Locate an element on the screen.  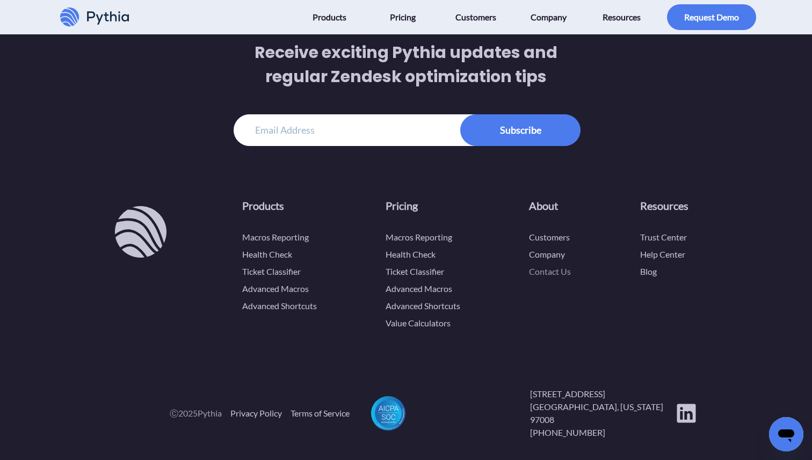
a: Pythia is located at coordinates (139, 232).